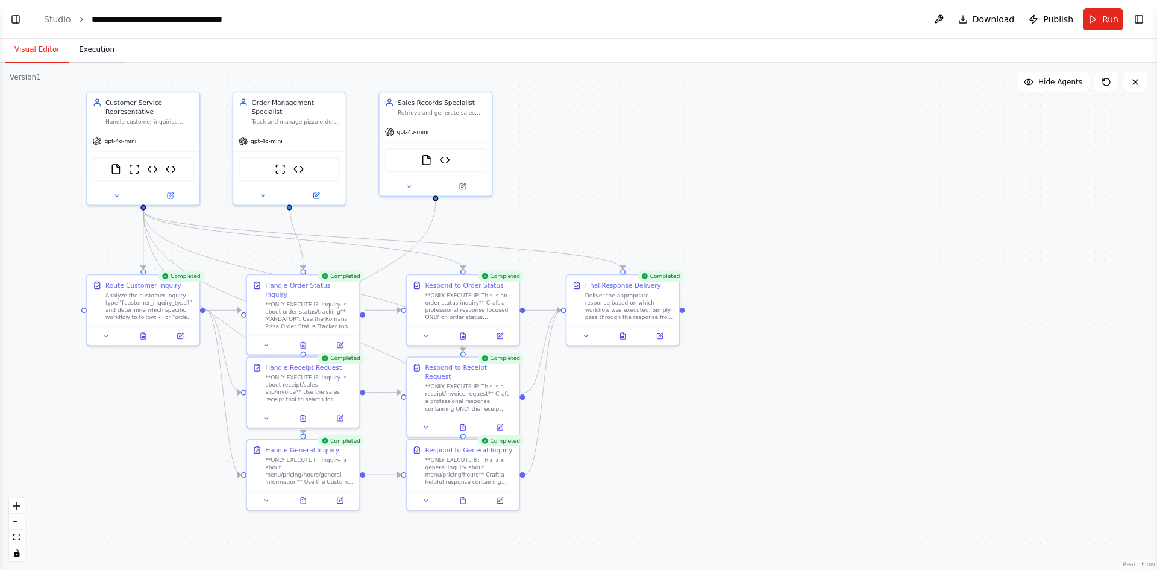 The image size is (1157, 570). Describe the element at coordinates (464, 284) in the screenshot. I see `div: Respond to Order Status` at that location.